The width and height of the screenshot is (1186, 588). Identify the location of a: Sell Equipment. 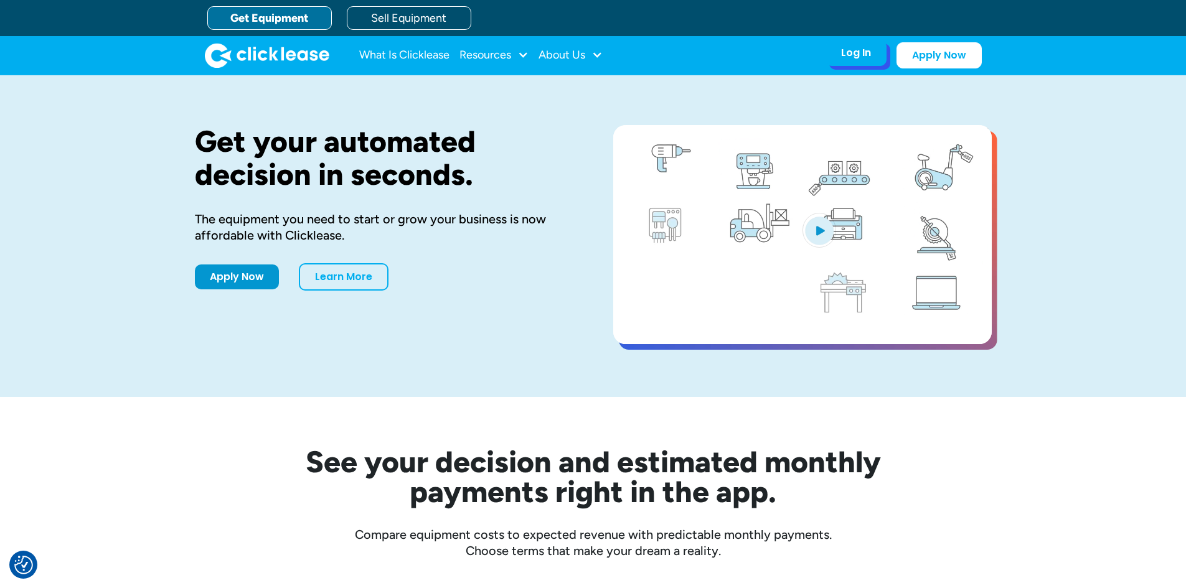
(409, 18).